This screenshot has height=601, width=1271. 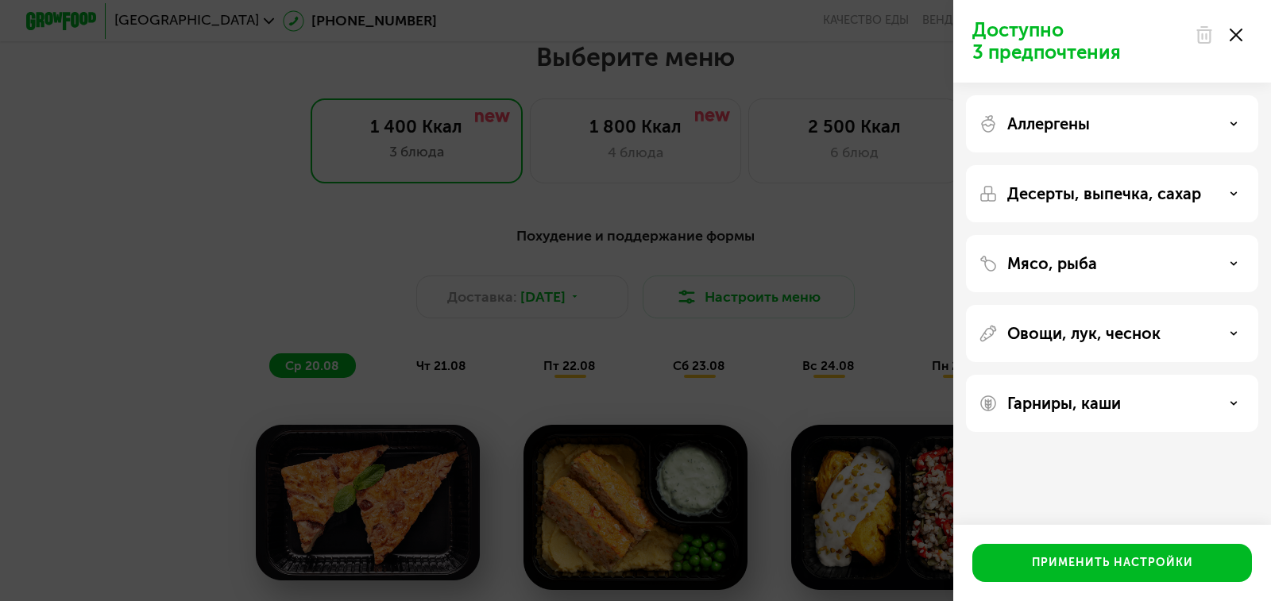 I want to click on p: Доступно 3 предпочтения, so click(x=1079, y=41).